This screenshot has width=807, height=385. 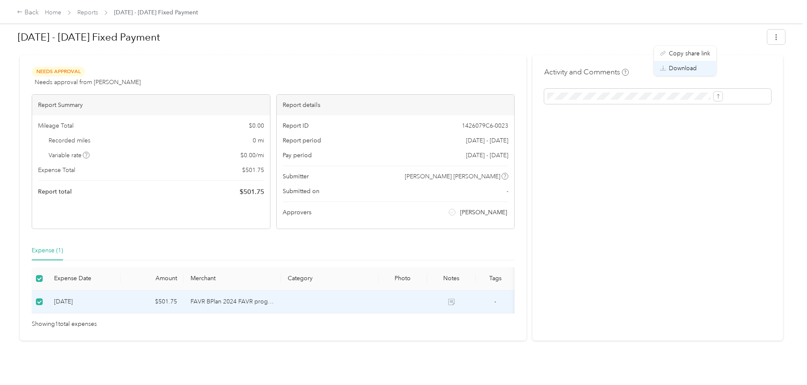 I want to click on span: 1426079C6-0023, so click(x=485, y=126).